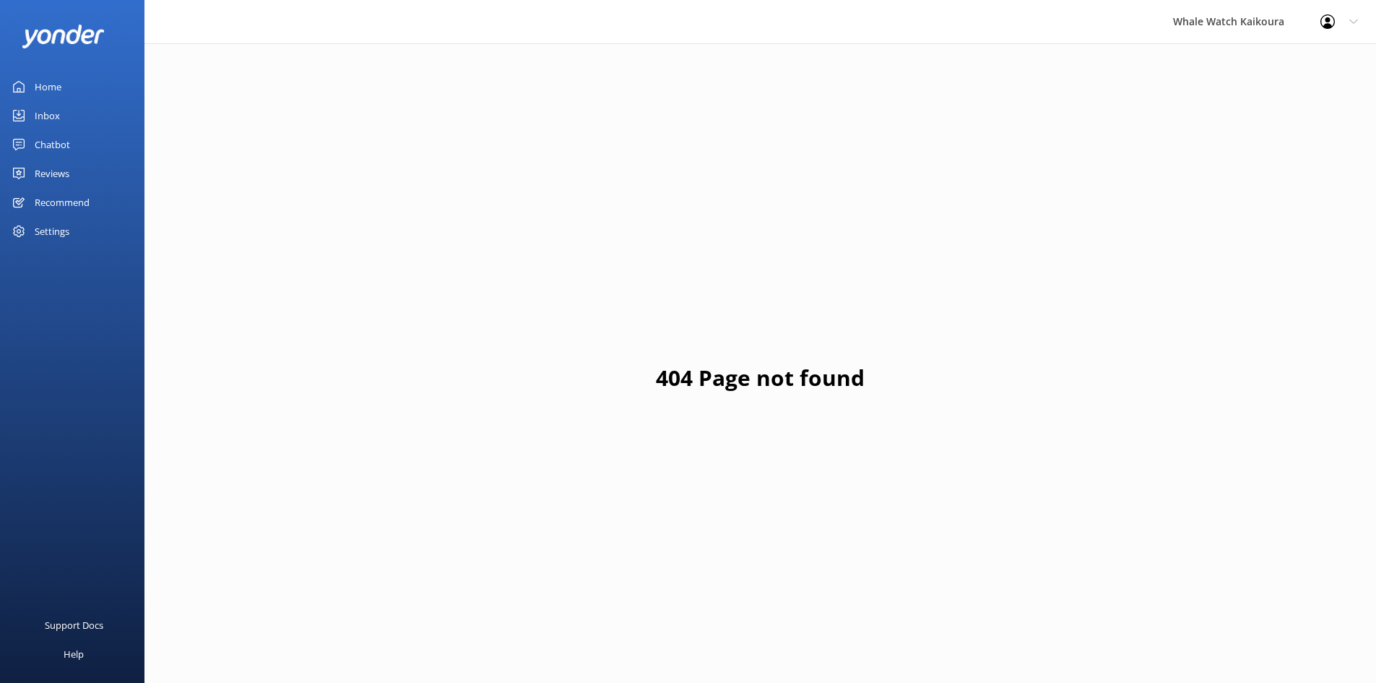 Image resolution: width=1376 pixels, height=683 pixels. What do you see at coordinates (63, 36) in the screenshot?
I see `img: yonder-white-logo.png` at bounding box center [63, 36].